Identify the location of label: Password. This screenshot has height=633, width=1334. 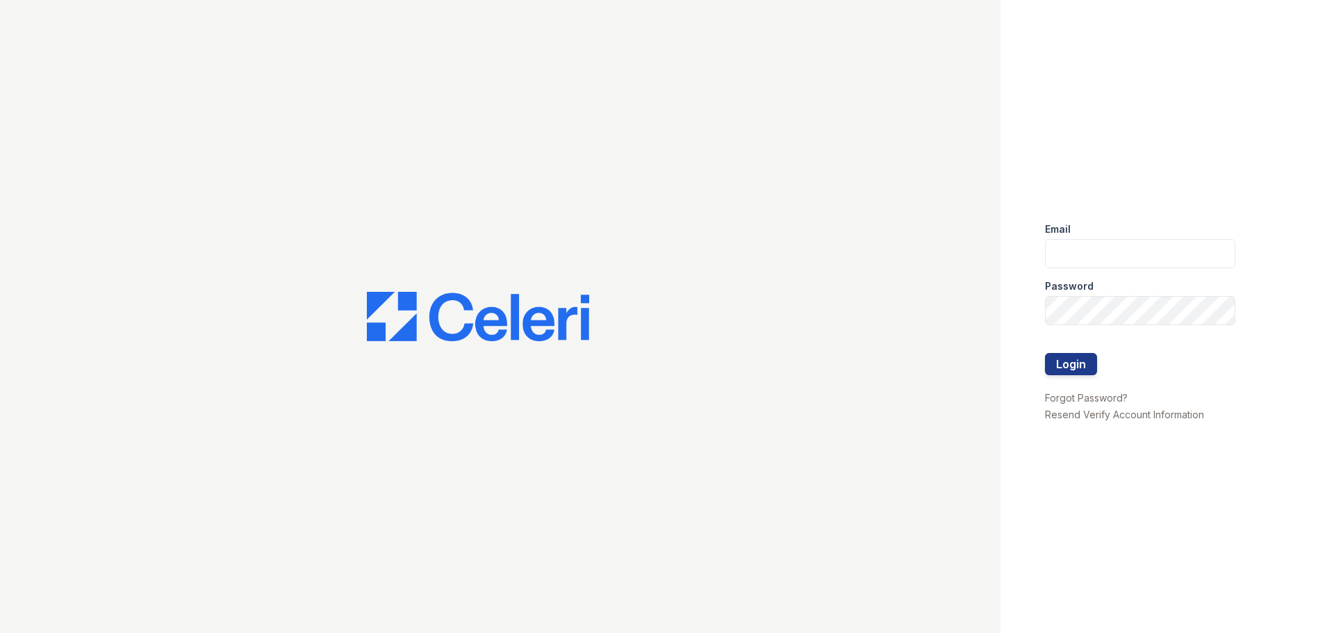
(1069, 286).